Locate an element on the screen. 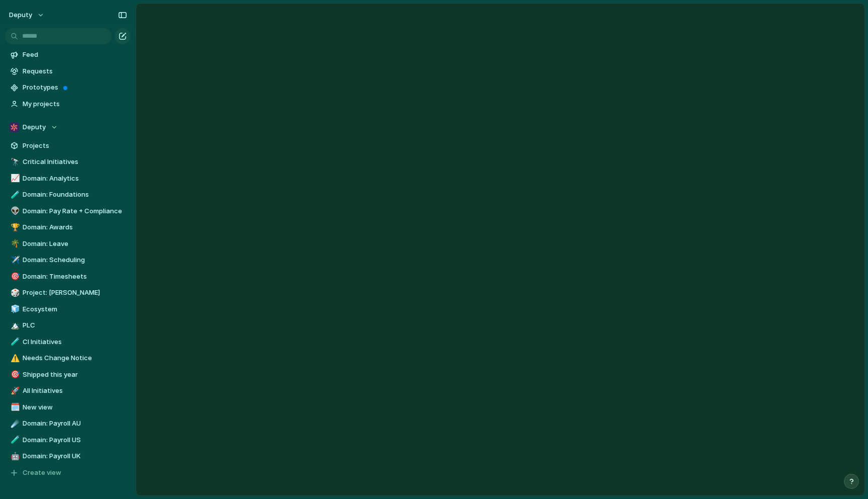 Image resolution: width=868 pixels, height=499 pixels. a: My projects is located at coordinates (68, 104).